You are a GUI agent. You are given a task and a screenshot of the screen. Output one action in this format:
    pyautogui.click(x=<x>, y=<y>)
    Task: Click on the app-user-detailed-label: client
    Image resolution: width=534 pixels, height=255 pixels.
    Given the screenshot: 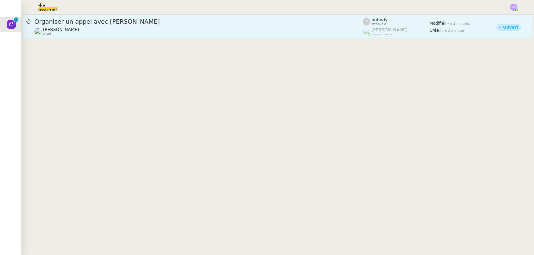 What is the action you would take?
    pyautogui.click(x=198, y=31)
    